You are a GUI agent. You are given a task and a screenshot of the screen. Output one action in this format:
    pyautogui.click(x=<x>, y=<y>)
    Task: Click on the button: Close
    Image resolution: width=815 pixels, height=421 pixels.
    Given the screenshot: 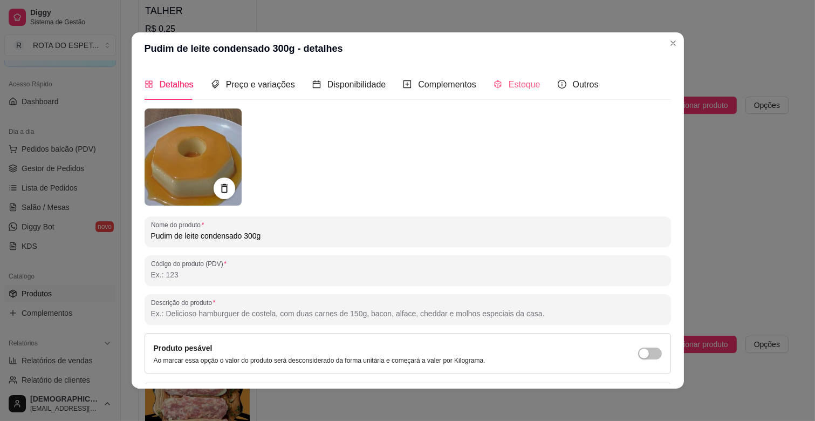 What is the action you would take?
    pyautogui.click(x=673, y=43)
    